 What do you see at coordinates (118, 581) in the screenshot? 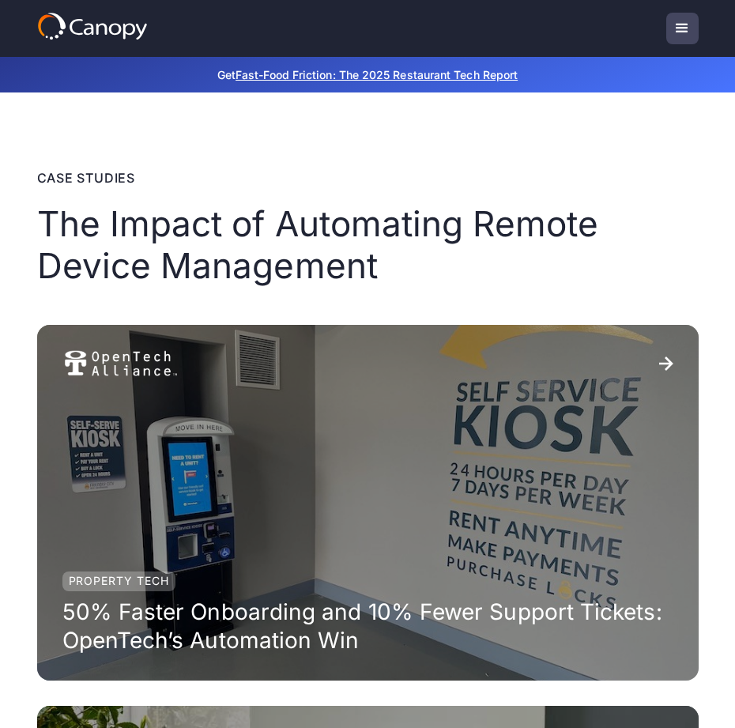
I see `div: Property Tech` at bounding box center [118, 581].